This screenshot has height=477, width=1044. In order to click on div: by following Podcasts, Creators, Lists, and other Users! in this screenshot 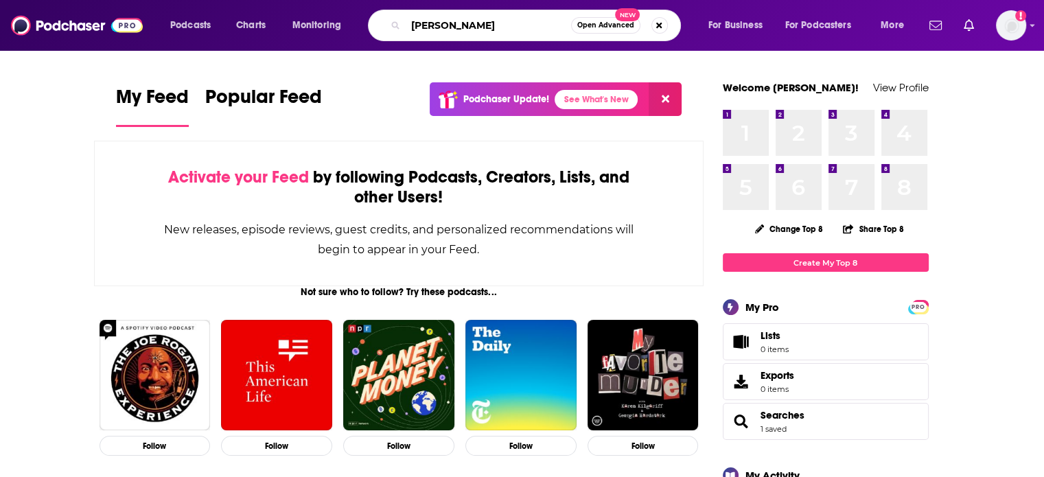, I will do `click(399, 187)`.